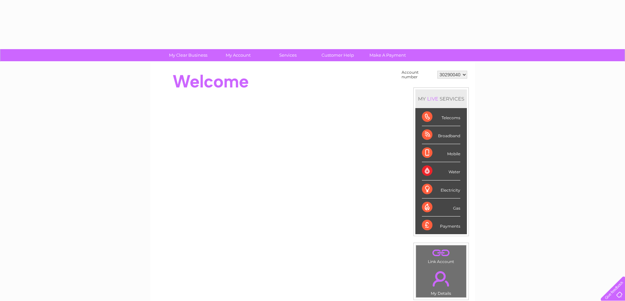  What do you see at coordinates (441, 99) in the screenshot?
I see `div: MY SERVICES` at bounding box center [441, 99].